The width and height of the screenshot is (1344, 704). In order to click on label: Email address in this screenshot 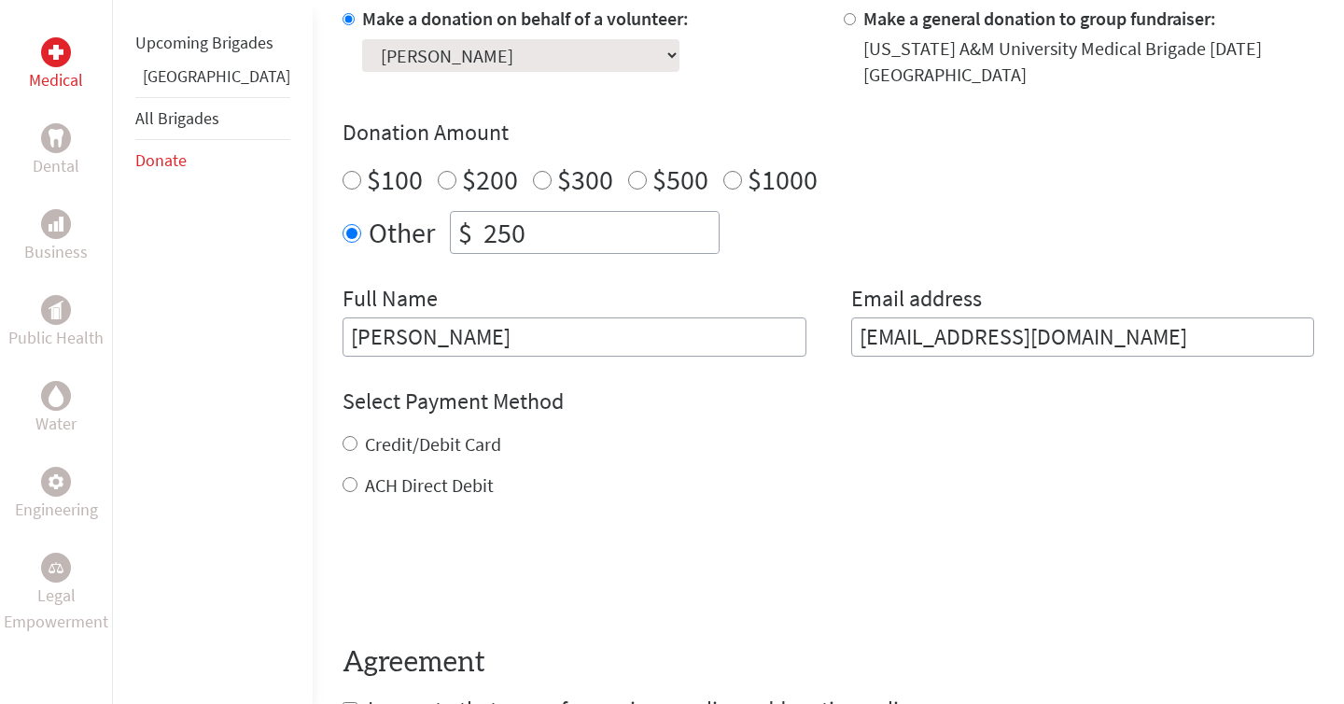, I will do `click(917, 301)`.